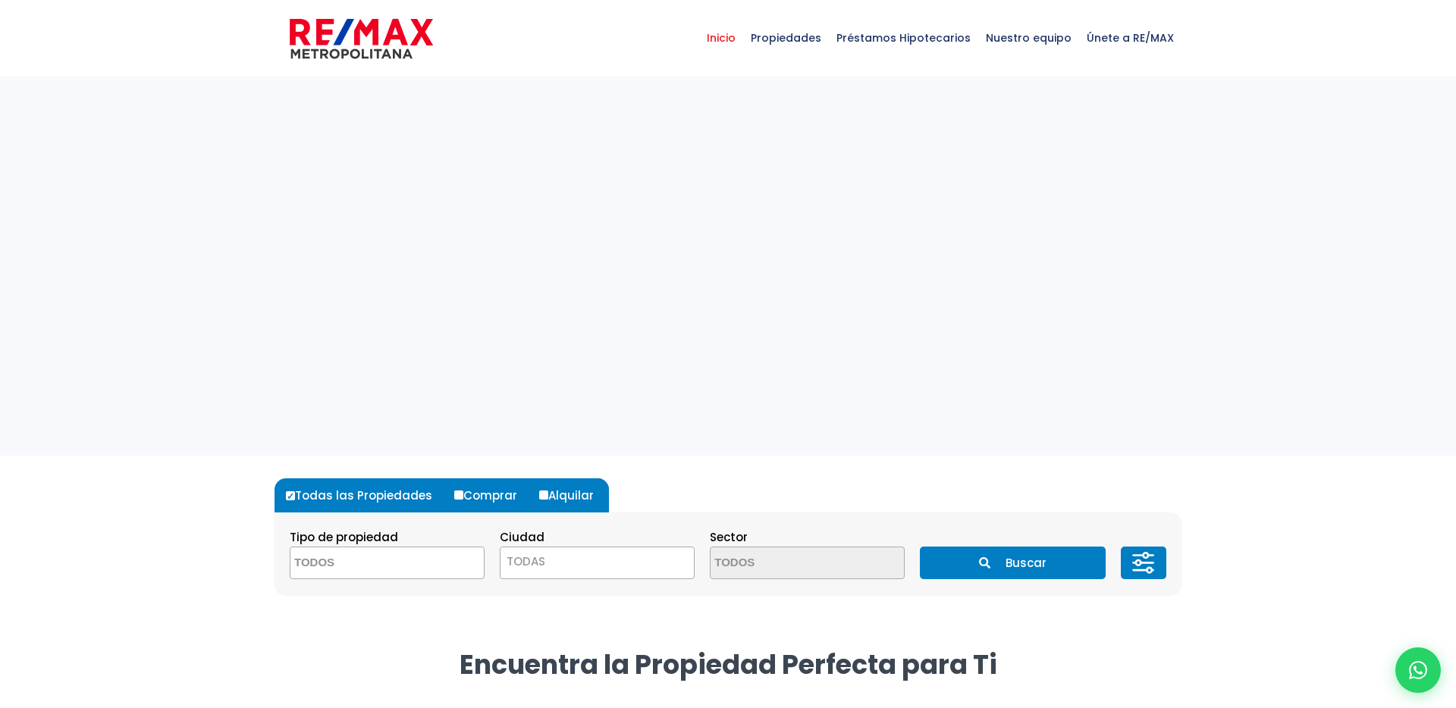 Image resolution: width=1456 pixels, height=708 pixels. What do you see at coordinates (1130, 38) in the screenshot?
I see `span: Únete a RE/MAX` at bounding box center [1130, 38].